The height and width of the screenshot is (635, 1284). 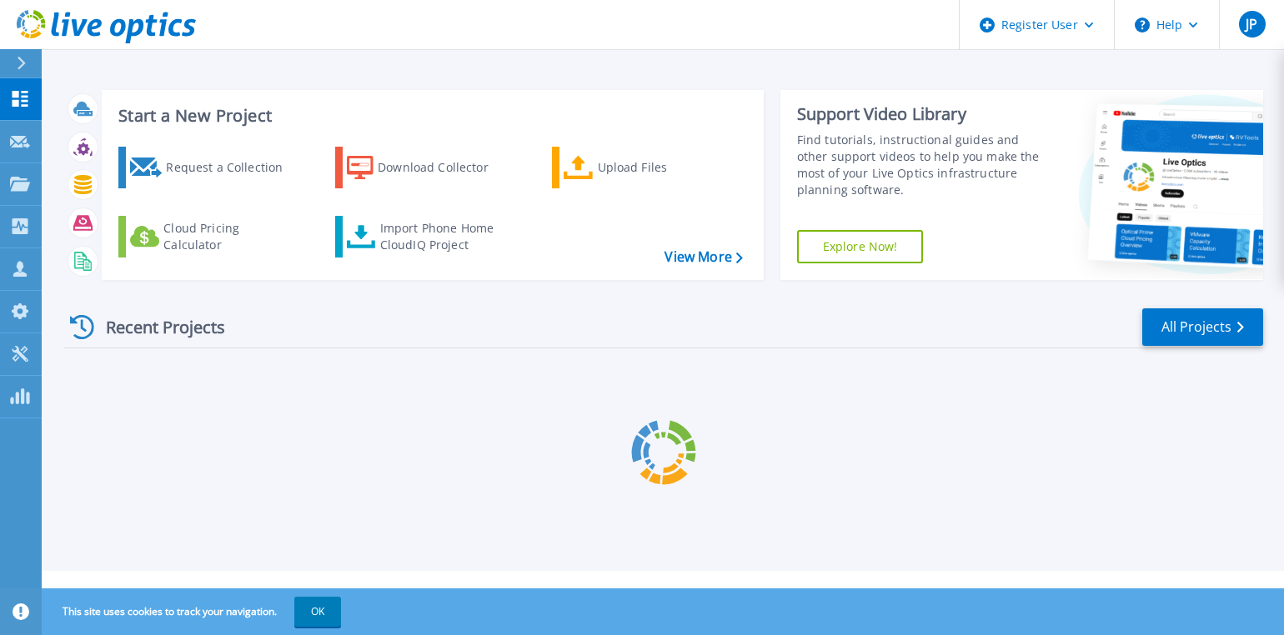 I want to click on h3: Start a New Project, so click(x=430, y=116).